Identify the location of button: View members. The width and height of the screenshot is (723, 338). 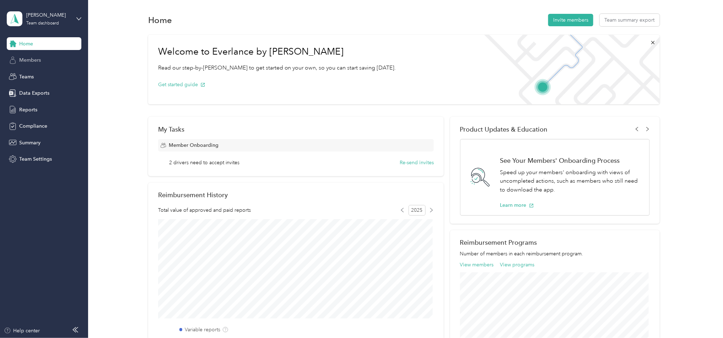
(477, 265).